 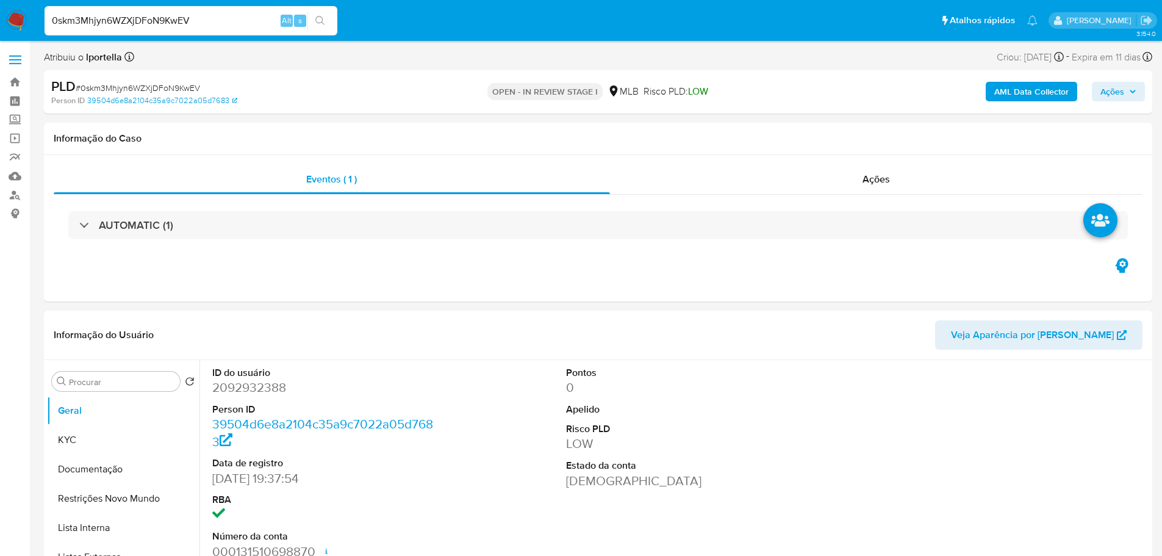 What do you see at coordinates (324, 373) in the screenshot?
I see `dt: ID do usuário` at bounding box center [324, 373].